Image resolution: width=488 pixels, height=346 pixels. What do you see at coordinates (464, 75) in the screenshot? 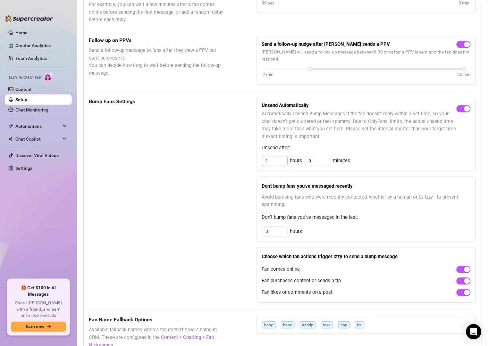
I see `div: 30 min` at bounding box center [464, 75].